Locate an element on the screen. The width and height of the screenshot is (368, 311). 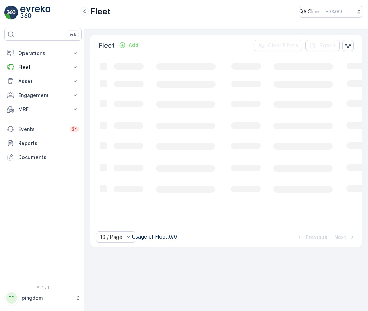
img: logo_light-DOdMpM7g.png is located at coordinates (35, 13).